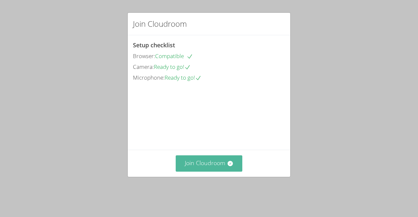 The width and height of the screenshot is (418, 217). What do you see at coordinates (160, 24) in the screenshot?
I see `h2: Join Cloudroom` at bounding box center [160, 24].